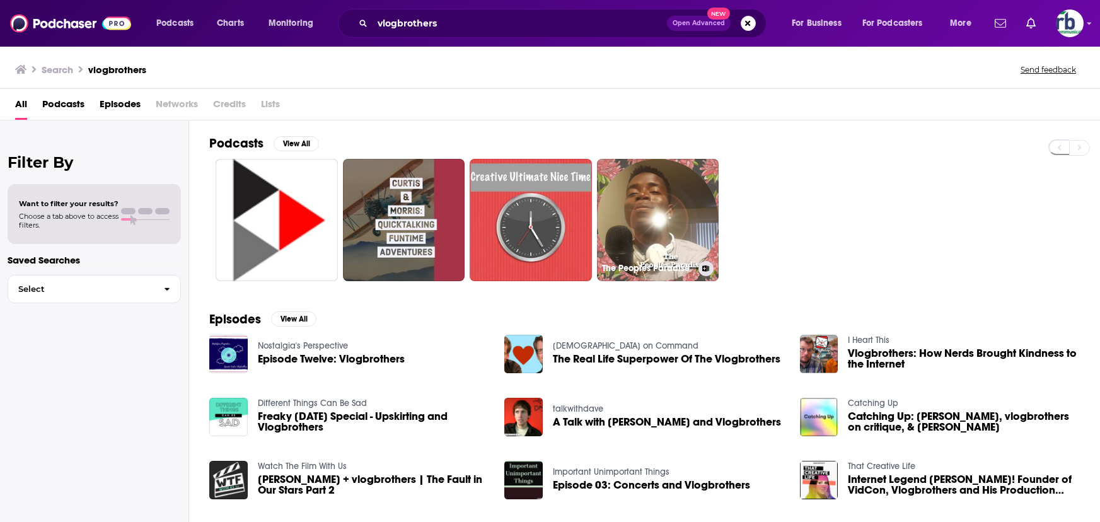  Describe the element at coordinates (523, 417) in the screenshot. I see `img: A Talk with Dave and Vlogbrothers` at that location.